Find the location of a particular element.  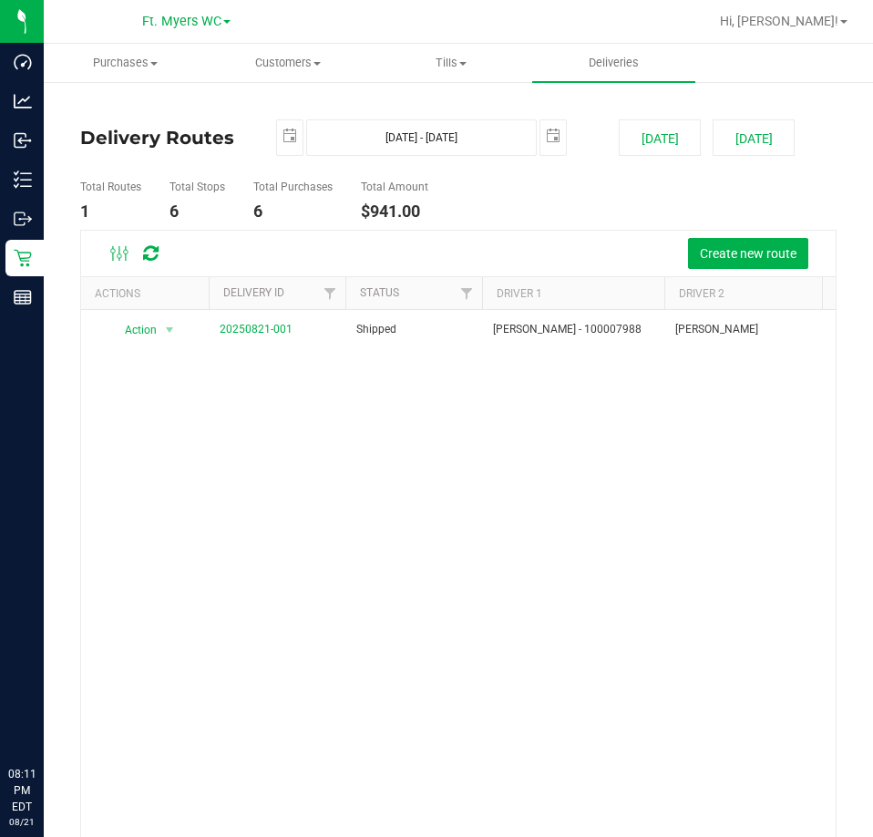

inline-svg: Dashboard is located at coordinates (23, 62).